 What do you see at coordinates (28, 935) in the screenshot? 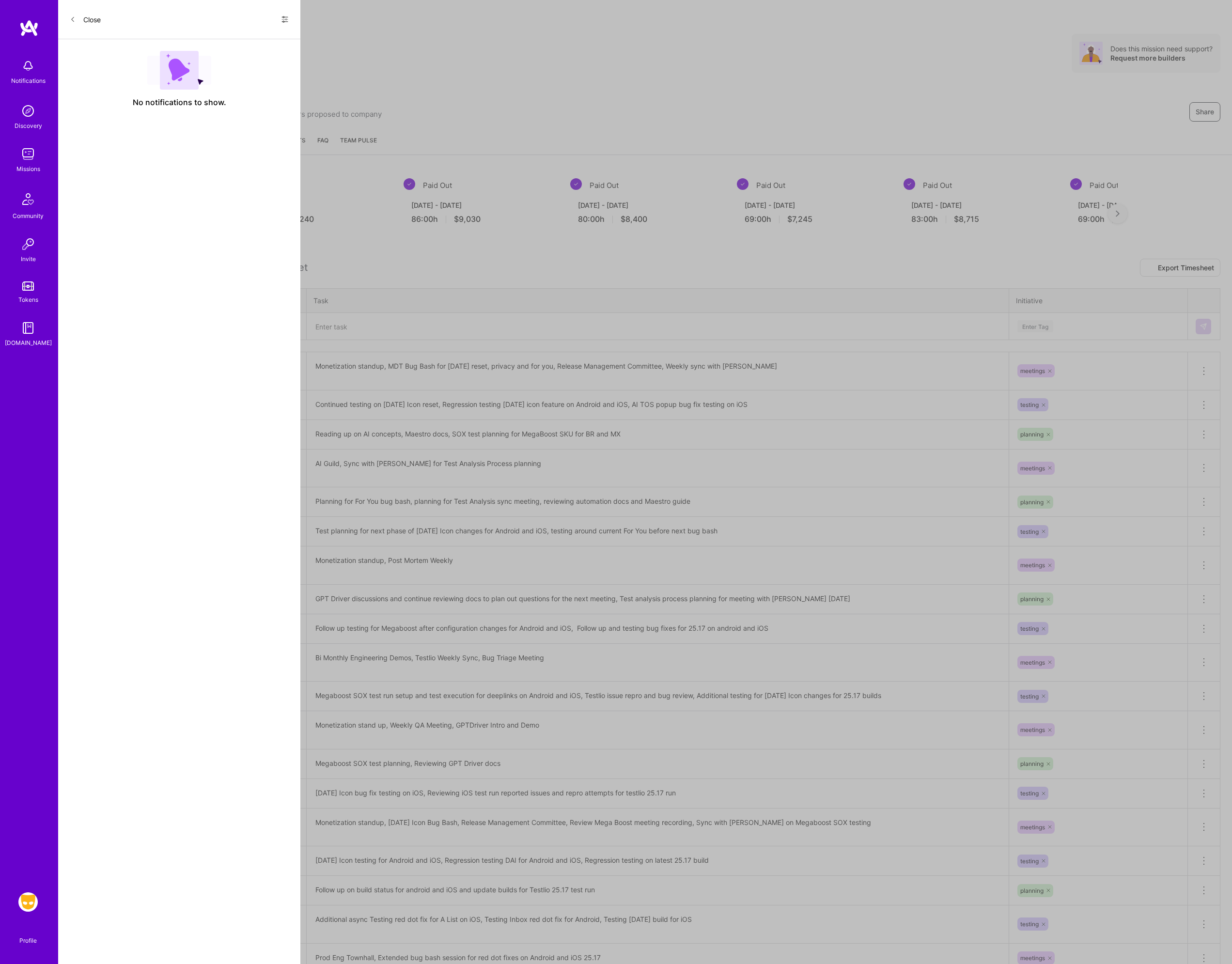
I see `a: Profile` at bounding box center [28, 935].